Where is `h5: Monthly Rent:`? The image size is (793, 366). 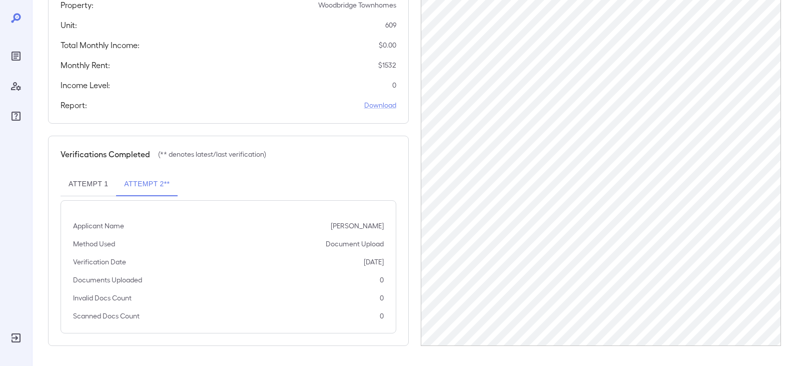
h5: Monthly Rent: is located at coordinates (85, 65).